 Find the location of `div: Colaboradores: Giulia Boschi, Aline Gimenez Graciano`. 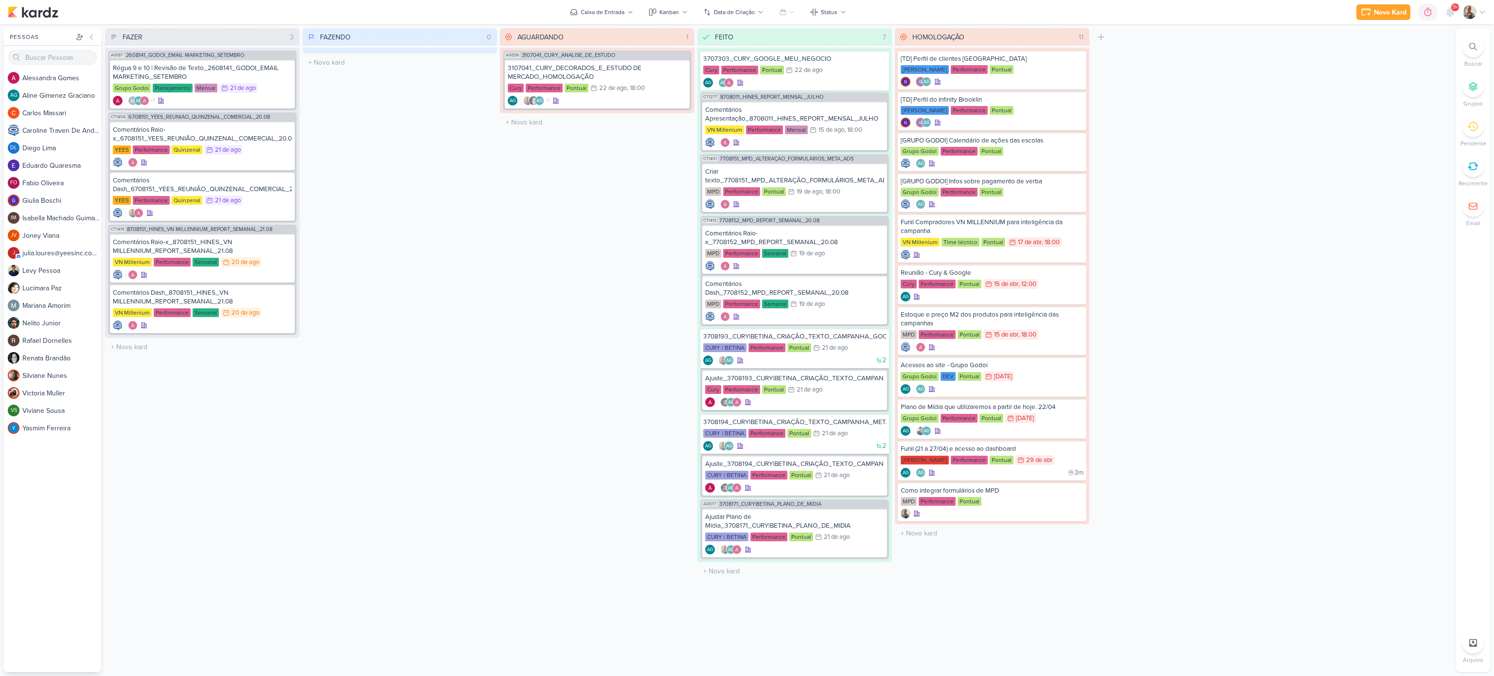

div: Colaboradores: Giulia Boschi, Aline Gimenez Graciano is located at coordinates (922, 123).